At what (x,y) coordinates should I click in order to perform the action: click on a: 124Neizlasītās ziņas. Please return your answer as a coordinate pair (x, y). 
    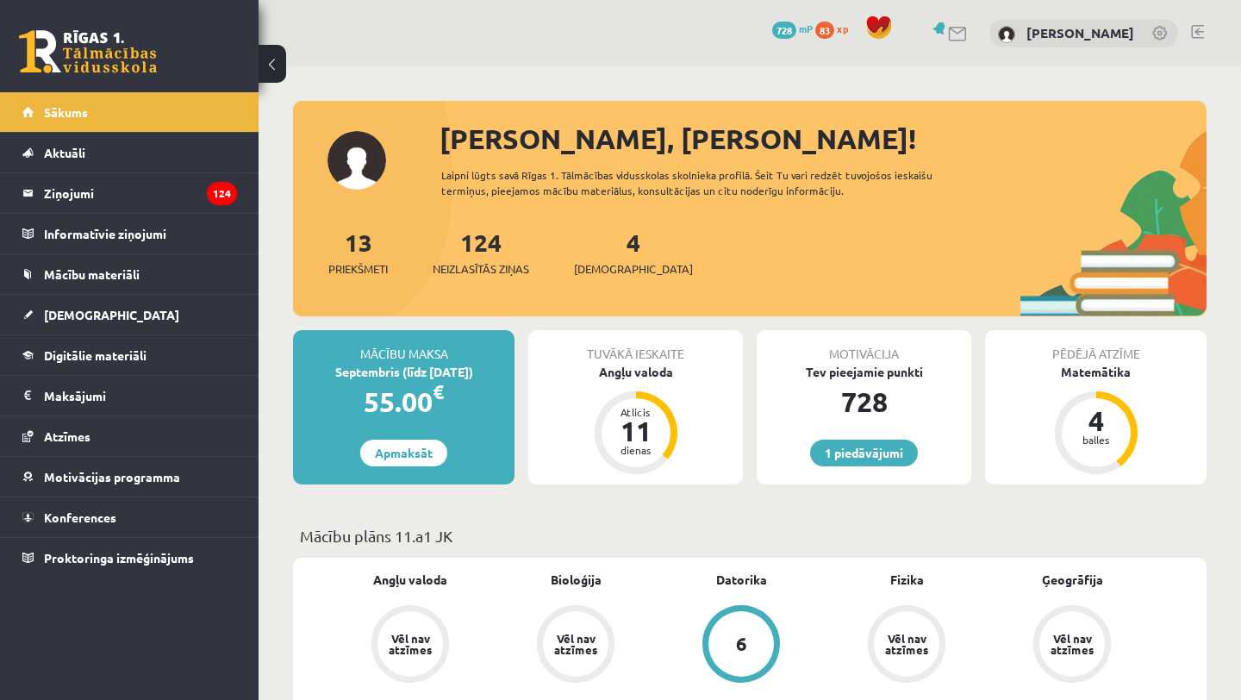
    Looking at the image, I should click on (481, 252).